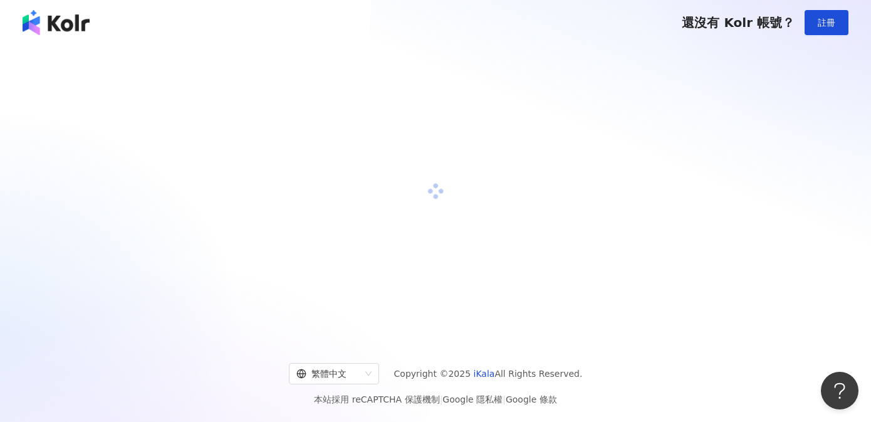 The image size is (871, 422). I want to click on button: 註冊, so click(826, 23).